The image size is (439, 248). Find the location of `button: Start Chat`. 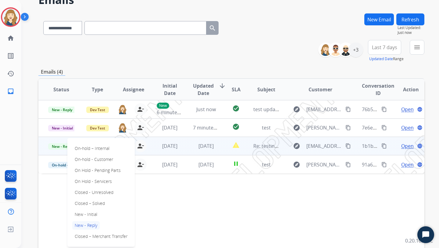

button: Start Chat is located at coordinates (426, 234).